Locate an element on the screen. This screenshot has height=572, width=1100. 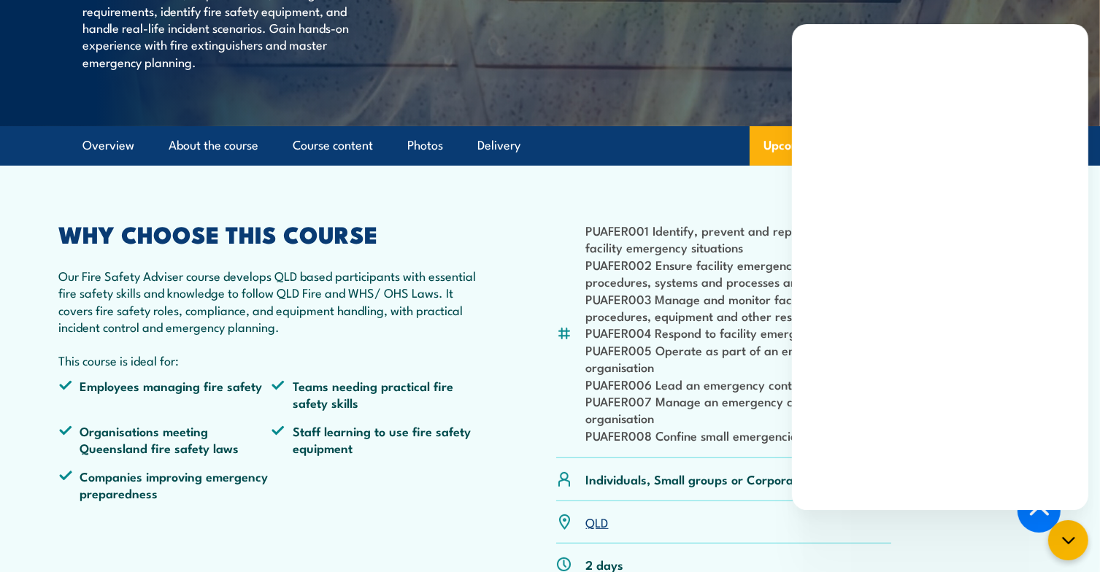
li: PUAFER001 Identify, prevent and report potential facility emergency situations is located at coordinates (739, 239).